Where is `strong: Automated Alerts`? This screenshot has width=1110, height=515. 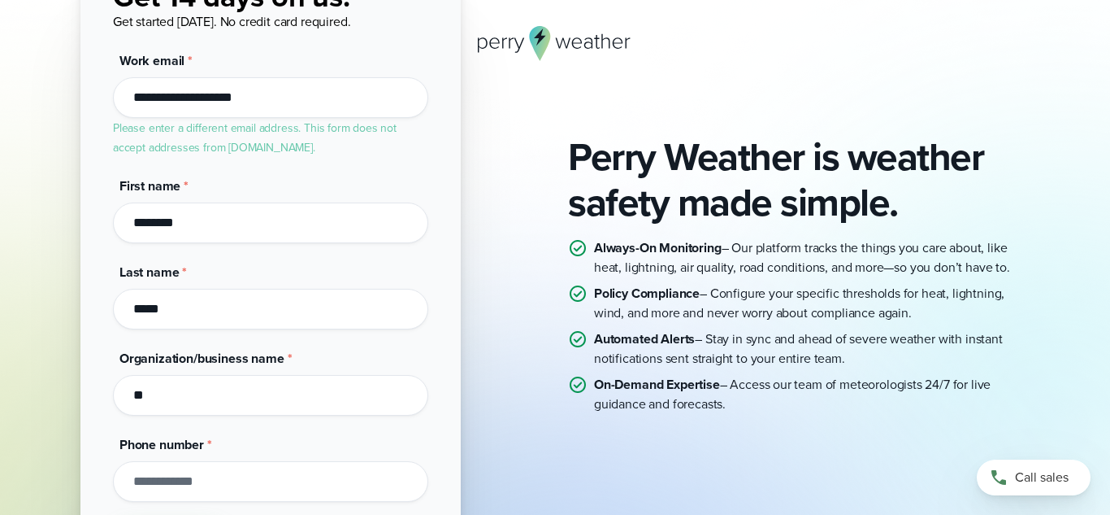
strong: Automated Alerts is located at coordinates (645, 338).